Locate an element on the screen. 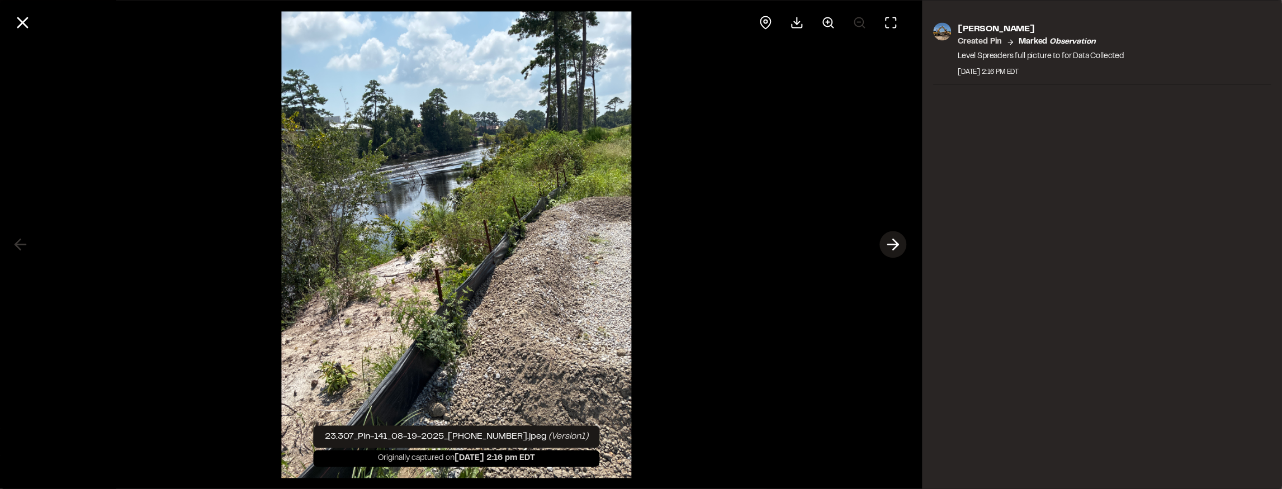 The image size is (1282, 489). p: Created Pin is located at coordinates (980, 42).